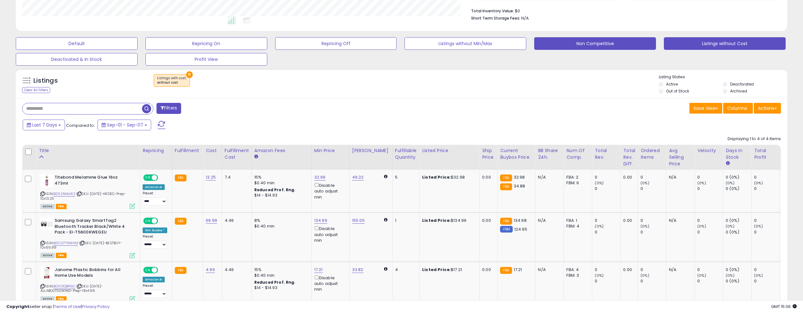 The image size is (803, 313). I want to click on div: $32.98, so click(448, 177).